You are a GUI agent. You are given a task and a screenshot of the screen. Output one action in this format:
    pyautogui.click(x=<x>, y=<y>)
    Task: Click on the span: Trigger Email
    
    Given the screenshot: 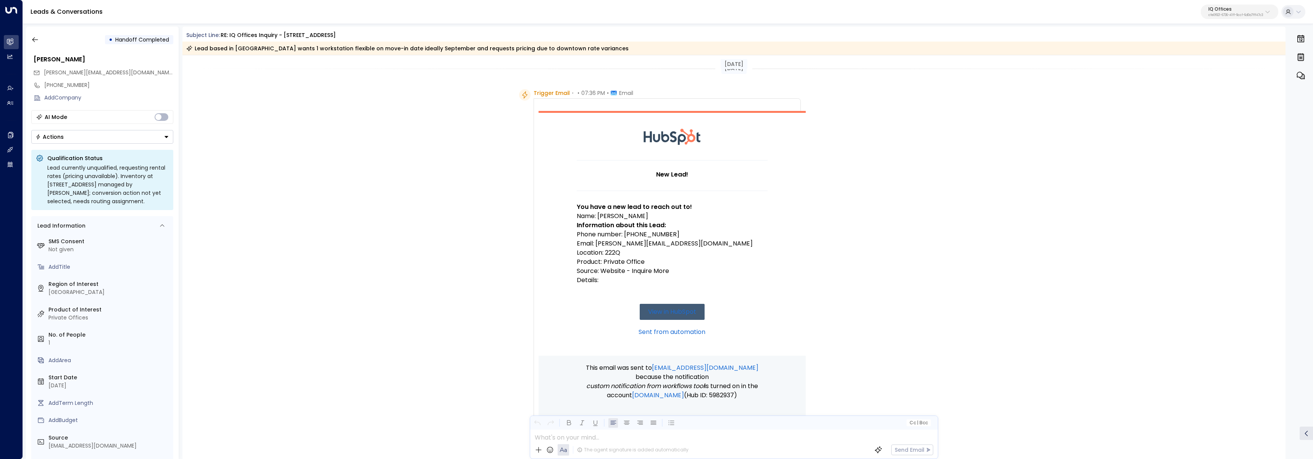 What is the action you would take?
    pyautogui.click(x=551, y=93)
    